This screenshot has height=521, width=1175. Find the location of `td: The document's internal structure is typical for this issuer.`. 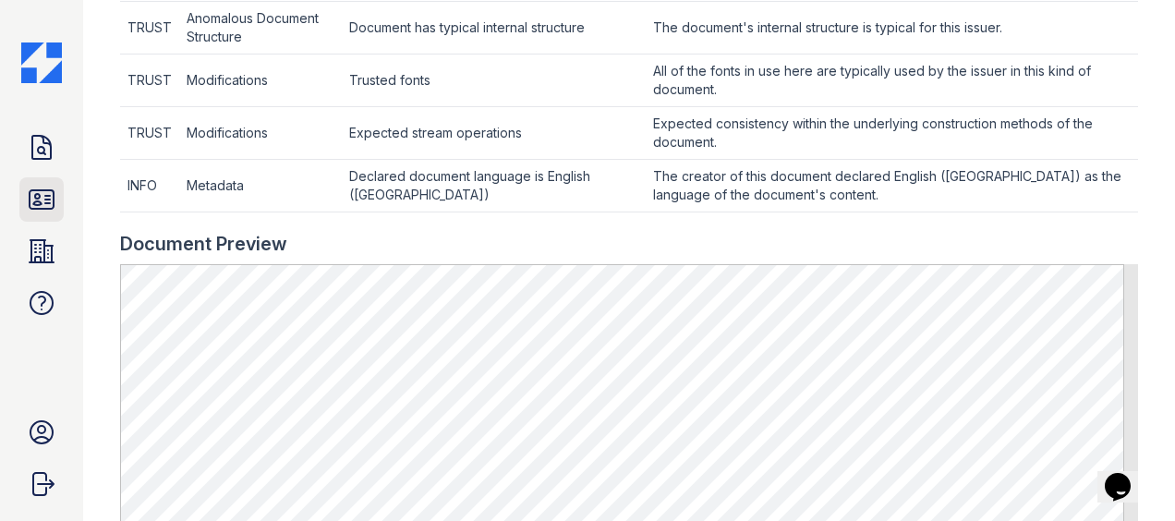

td: The document's internal structure is typical for this issuer. is located at coordinates (891, 28).